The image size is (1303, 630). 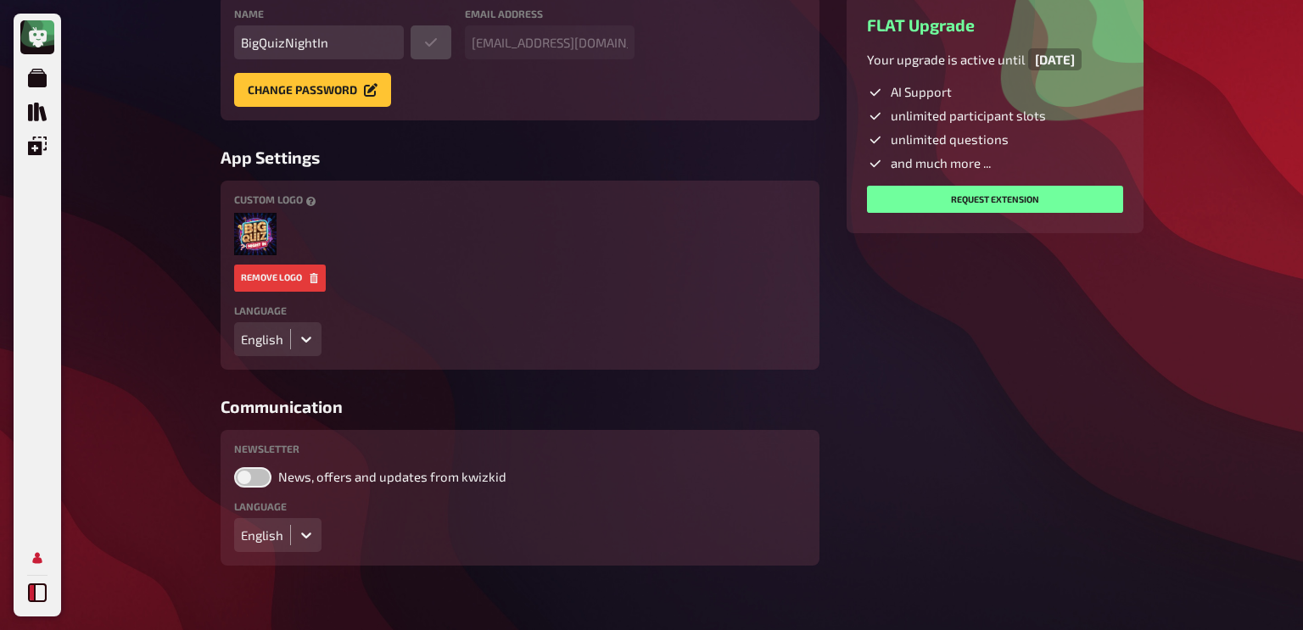 What do you see at coordinates (343, 14) in the screenshot?
I see `label: Name` at bounding box center [343, 14].